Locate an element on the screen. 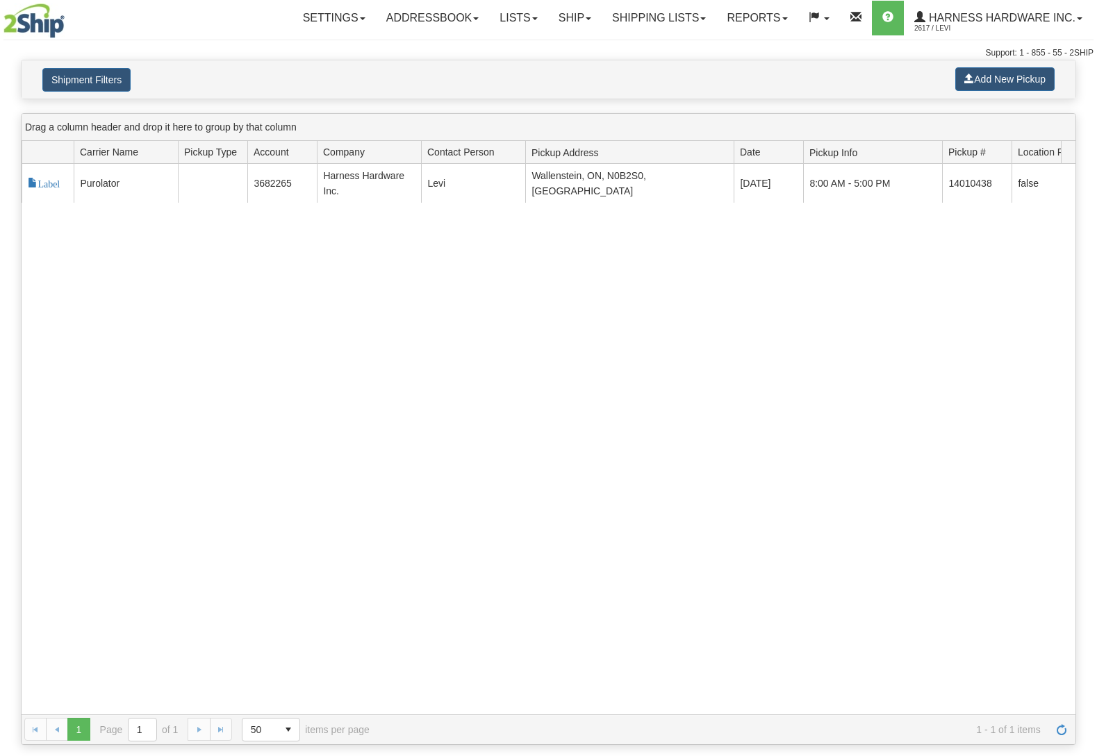 The height and width of the screenshot is (756, 1097). a: Label is located at coordinates (44, 183).